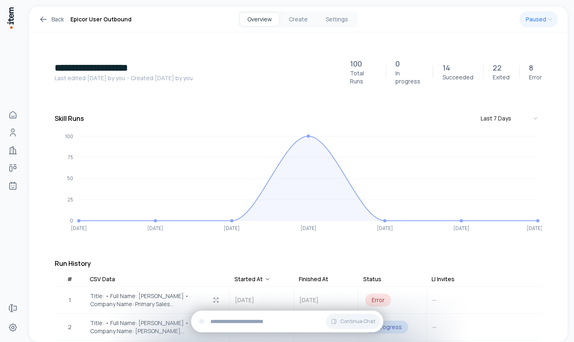  I want to click on div: Continue Chat, so click(287, 321).